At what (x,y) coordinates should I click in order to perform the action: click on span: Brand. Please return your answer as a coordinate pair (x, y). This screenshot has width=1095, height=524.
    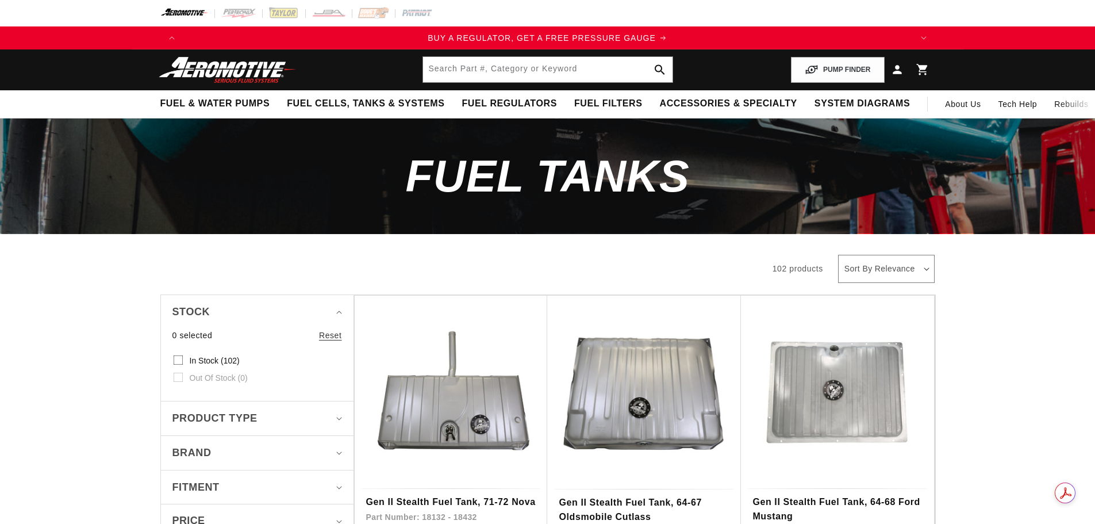
    Looking at the image, I should click on (192, 452).